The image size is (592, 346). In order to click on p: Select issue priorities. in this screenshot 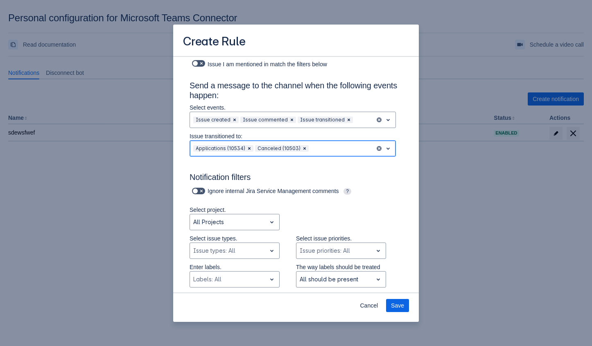, I will do `click(341, 239)`.